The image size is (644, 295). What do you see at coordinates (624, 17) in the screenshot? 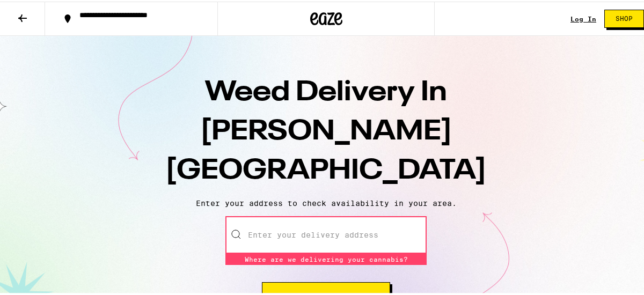
I see `button: Shop` at bounding box center [624, 17].